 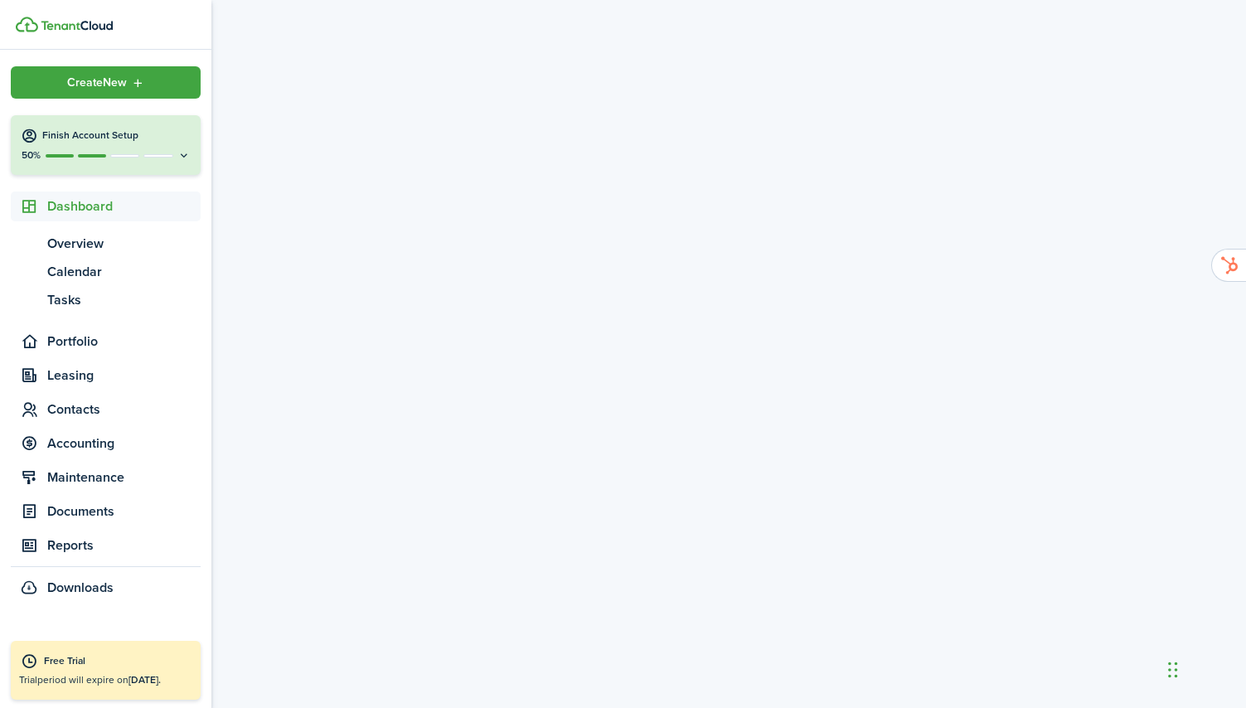 I want to click on a: Overview, so click(x=105, y=244).